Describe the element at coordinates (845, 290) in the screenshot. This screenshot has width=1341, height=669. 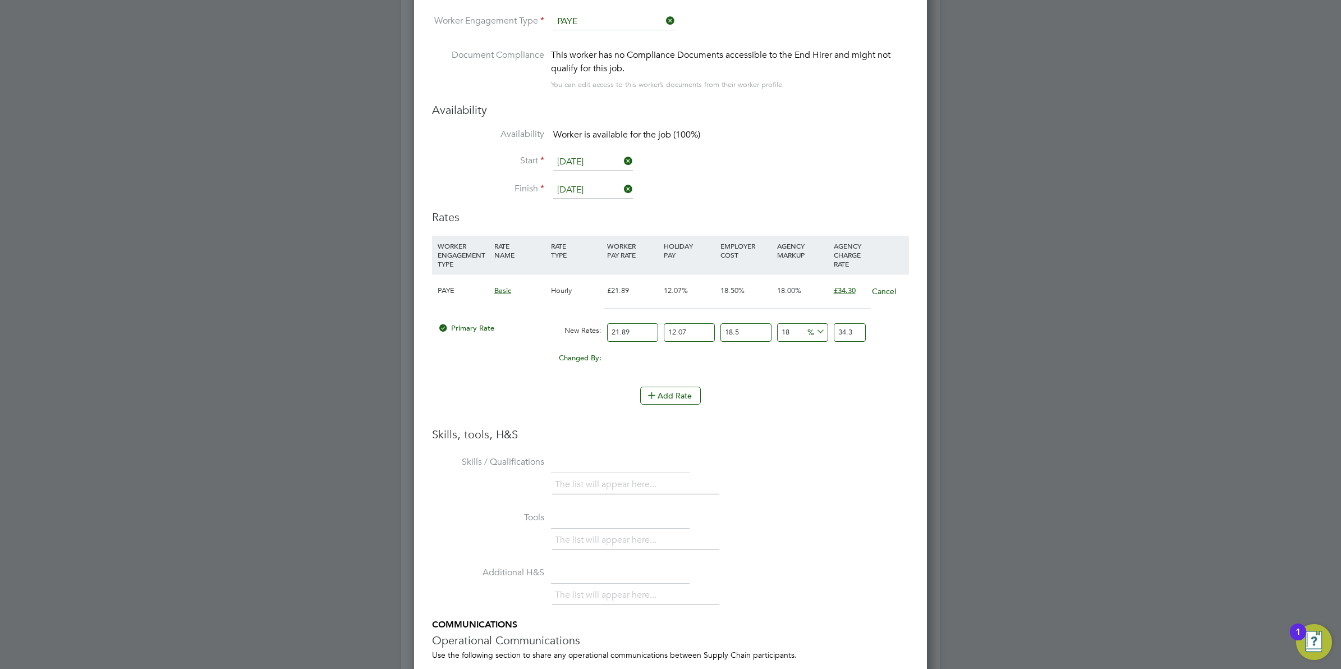
I see `span: £34.30` at that location.